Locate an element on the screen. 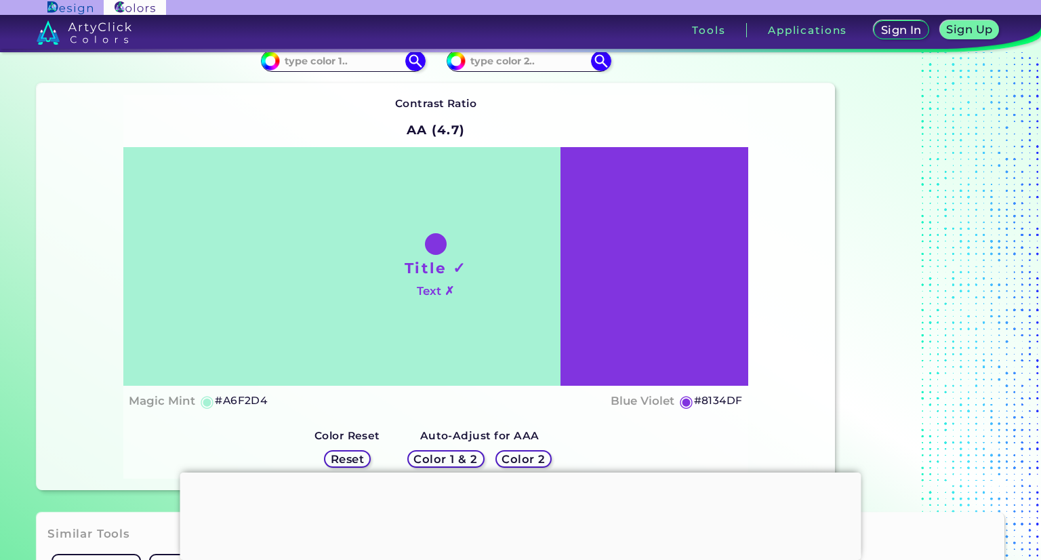 The width and height of the screenshot is (1041, 560). strong: Color Reset is located at coordinates (347, 435).